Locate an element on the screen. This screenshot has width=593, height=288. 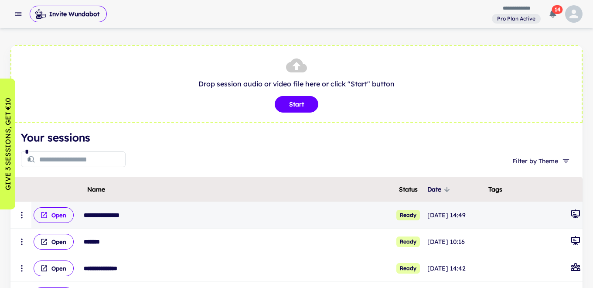
button: Filter by Theme is located at coordinates (540, 161).